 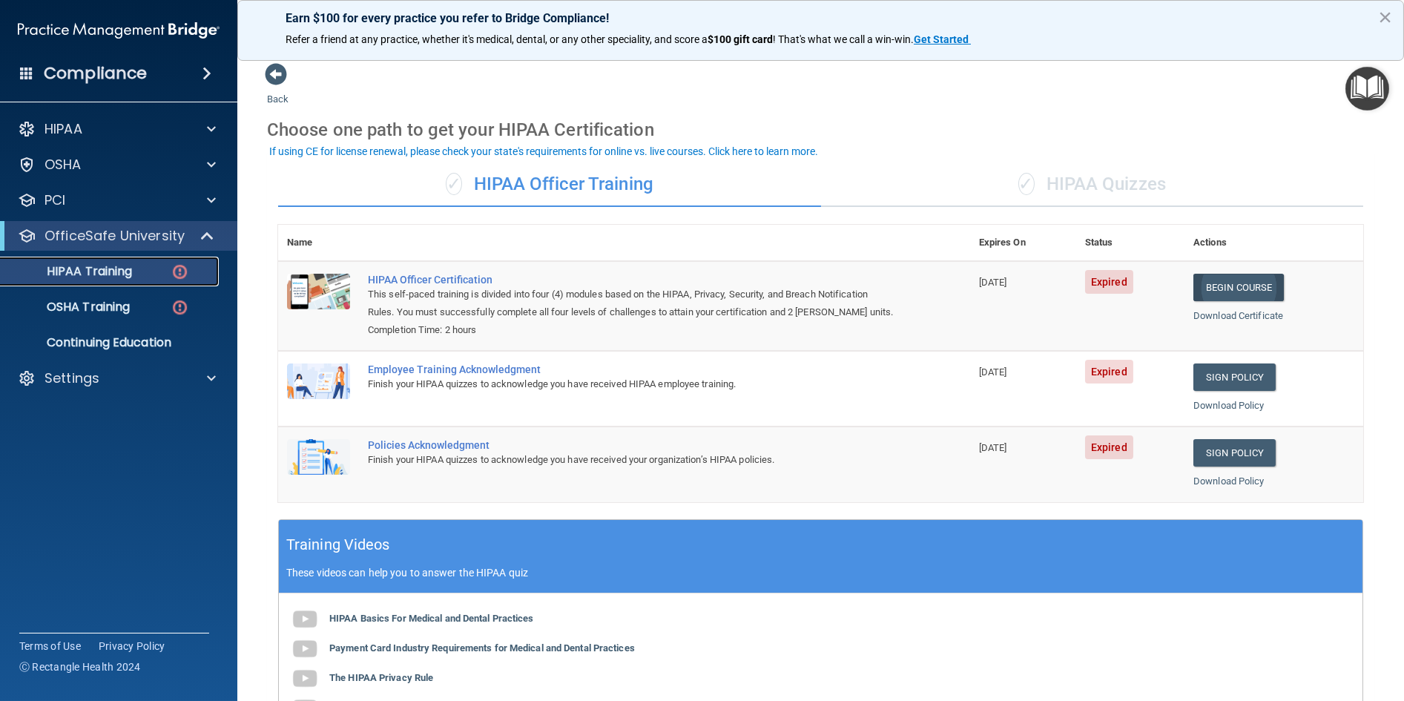 What do you see at coordinates (381, 677) in the screenshot?
I see `b: The HIPAA Privacy Rule` at bounding box center [381, 677].